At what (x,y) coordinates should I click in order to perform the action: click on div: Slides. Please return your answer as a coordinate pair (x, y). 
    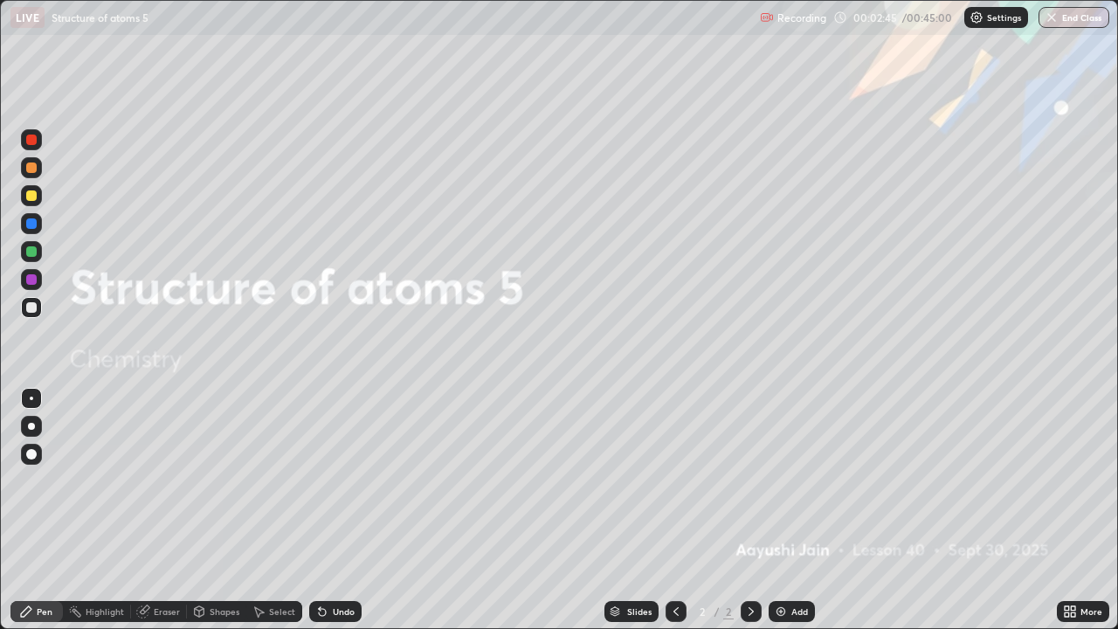
    Looking at the image, I should click on (639, 611).